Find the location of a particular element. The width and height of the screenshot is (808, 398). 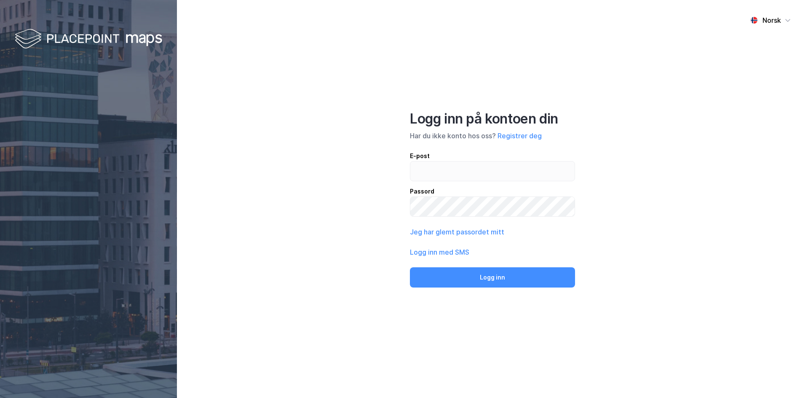

button: Logg inn is located at coordinates (492, 277).